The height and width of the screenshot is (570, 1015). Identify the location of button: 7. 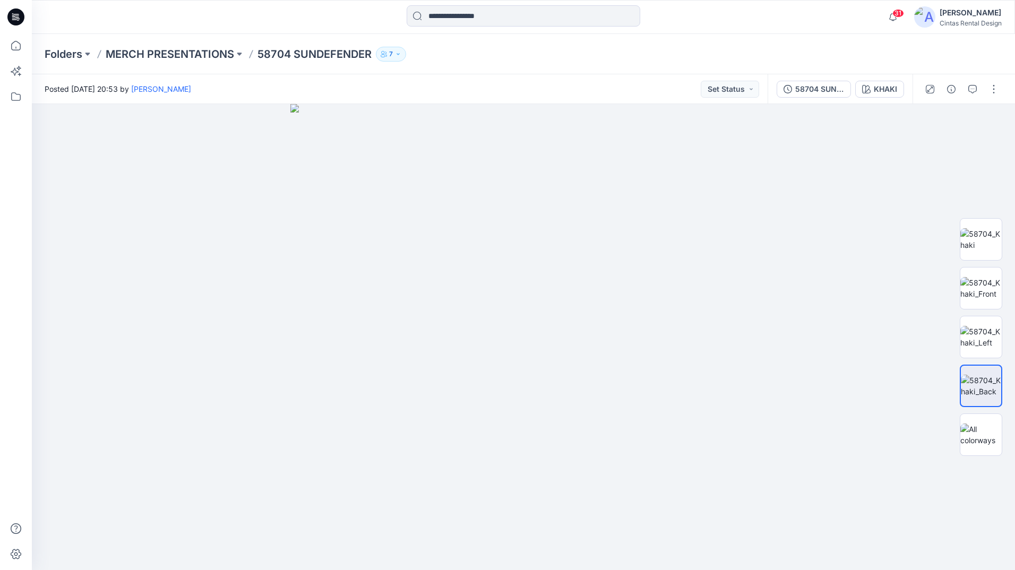
(391, 54).